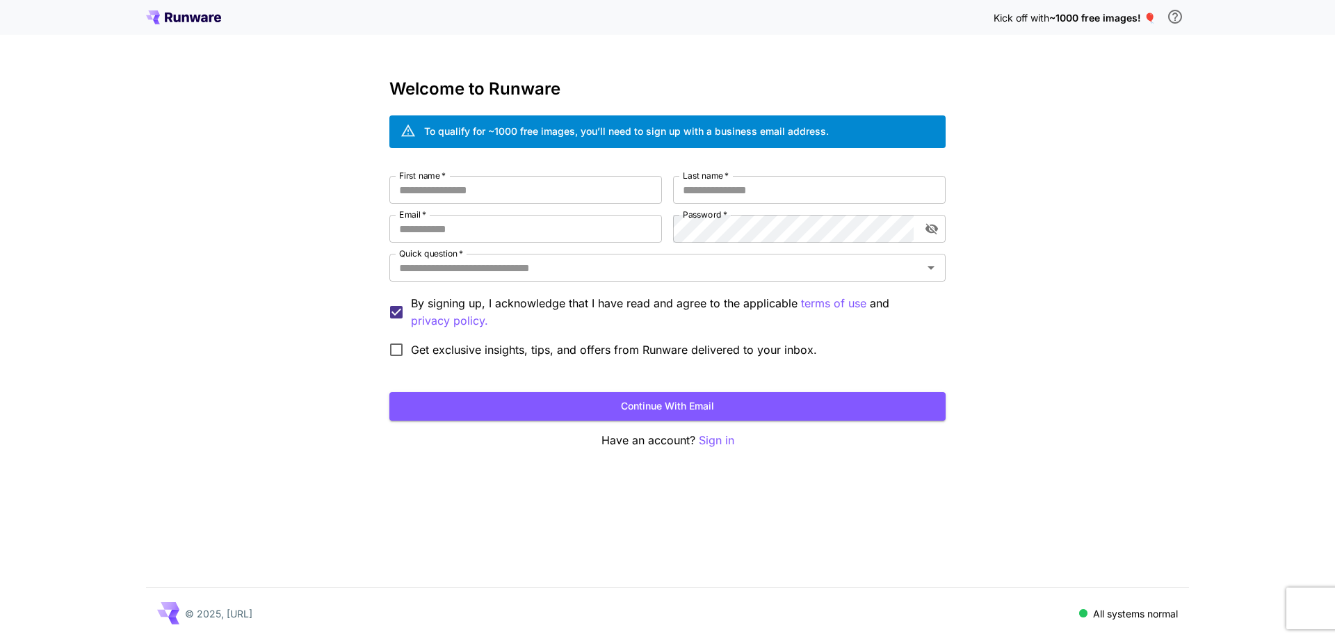  What do you see at coordinates (412, 214) in the screenshot?
I see `label: Email` at bounding box center [412, 214].